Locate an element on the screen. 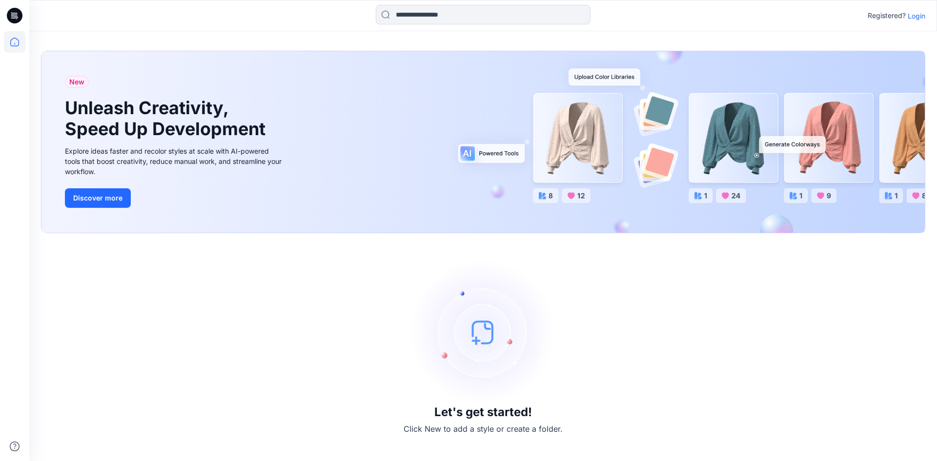 Image resolution: width=937 pixels, height=461 pixels. span: New is located at coordinates (77, 82).